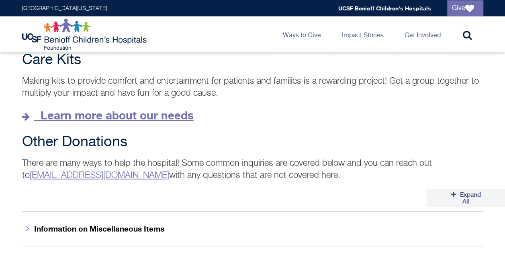 This screenshot has width=505, height=258. I want to click on button: Collapse All Accordions, so click(465, 198).